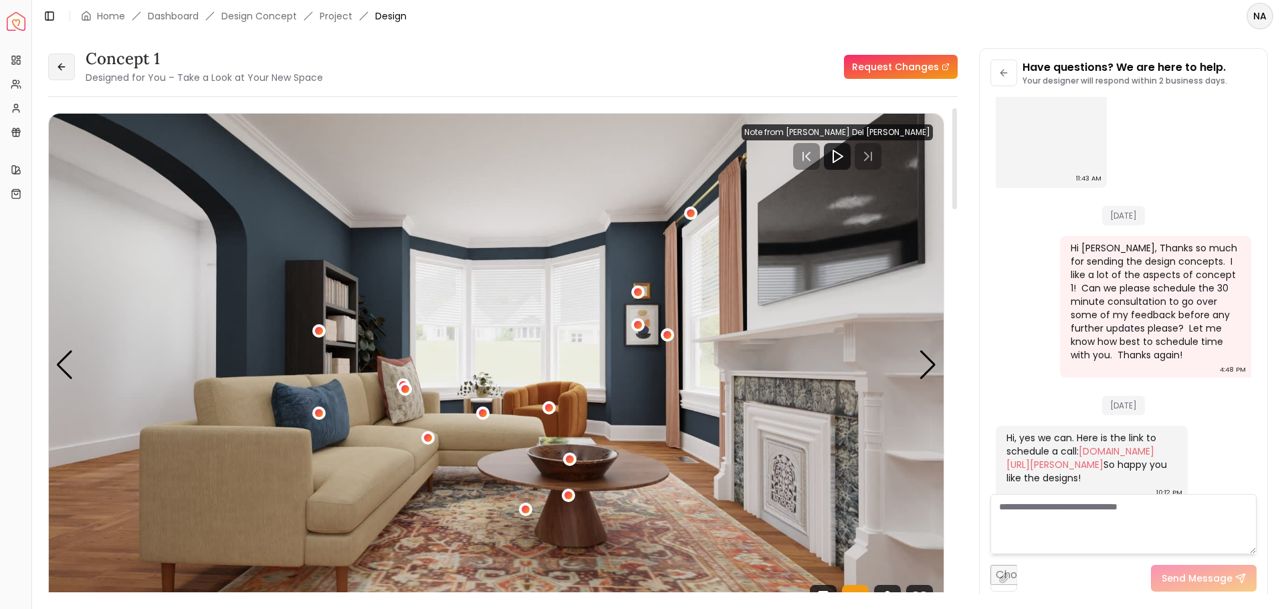 Image resolution: width=1284 pixels, height=609 pixels. What do you see at coordinates (1089, 179) in the screenshot?
I see `div: 11:43 AM` at bounding box center [1089, 179].